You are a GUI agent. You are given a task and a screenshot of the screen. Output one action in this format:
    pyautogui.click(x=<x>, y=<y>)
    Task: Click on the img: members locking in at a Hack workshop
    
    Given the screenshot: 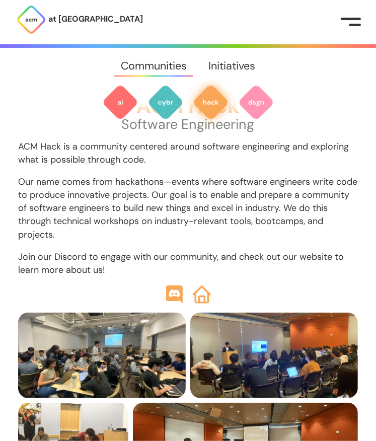 What is the action you would take?
    pyautogui.click(x=102, y=355)
    